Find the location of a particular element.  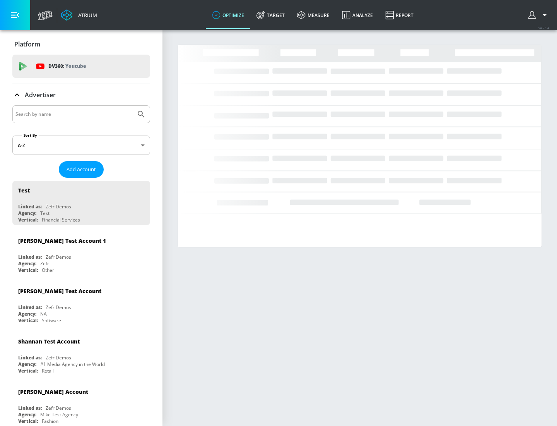

div: Atrium is located at coordinates (86, 15).